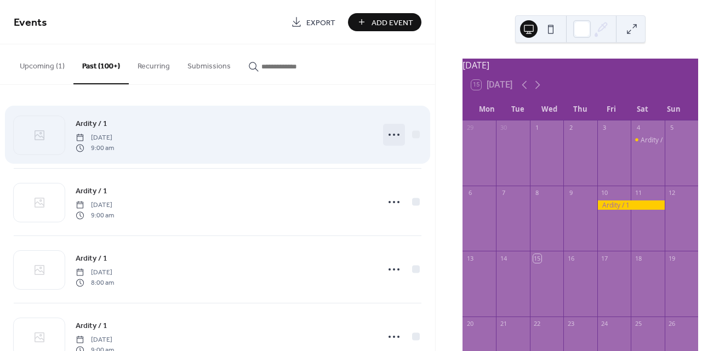  Describe the element at coordinates (672, 128) in the screenshot. I see `div: 5` at that location.